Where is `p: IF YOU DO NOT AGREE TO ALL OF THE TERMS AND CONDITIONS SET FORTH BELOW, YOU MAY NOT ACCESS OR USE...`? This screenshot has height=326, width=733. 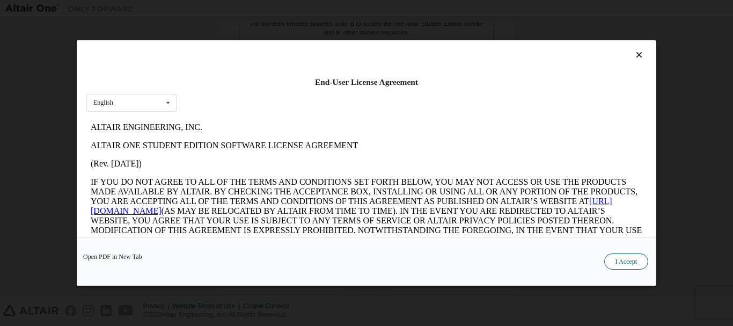
p: IF YOU DO NOT AGREE TO ALL OF THE TERMS AND CONDITIONS SET FORTH BELOW, YOU MAY NOT ACCESS OR USE... is located at coordinates (280, 98).